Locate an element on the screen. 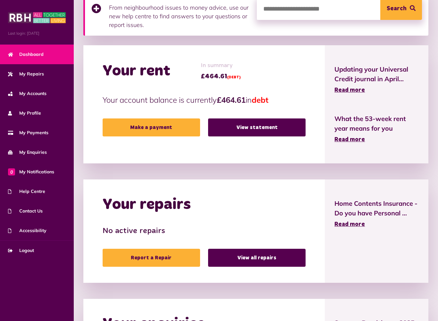  span: My Enquiries is located at coordinates (27, 152).